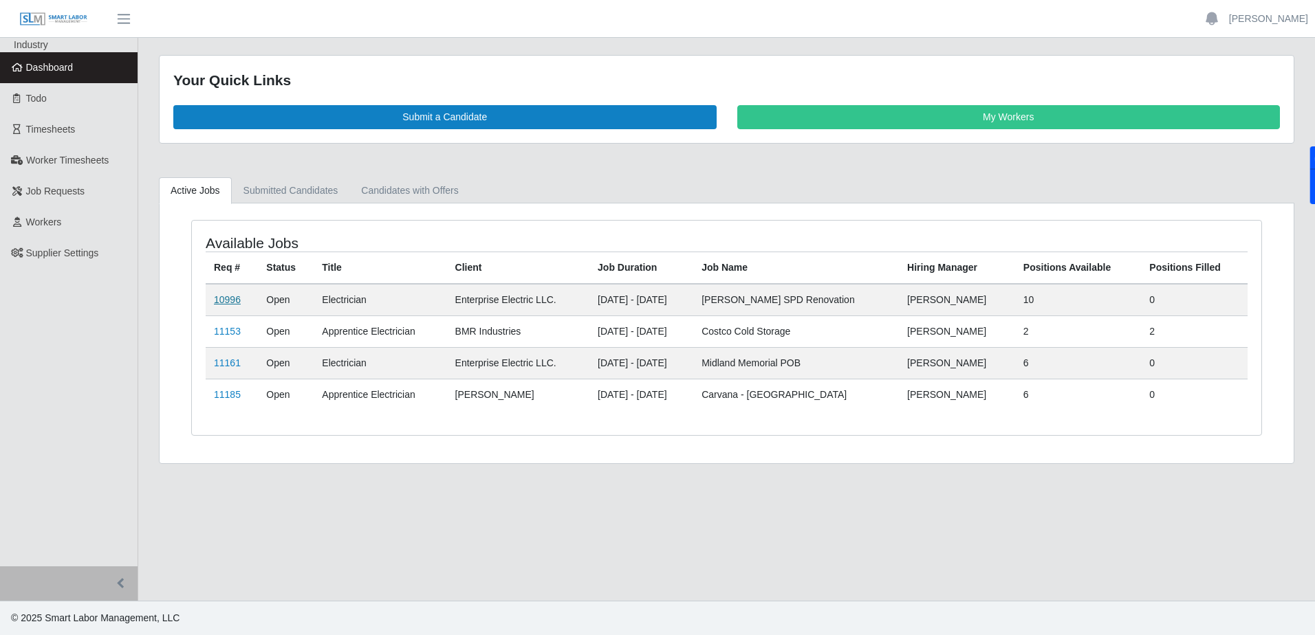 The image size is (1315, 635). Describe the element at coordinates (51, 129) in the screenshot. I see `span: Timesheets` at that location.